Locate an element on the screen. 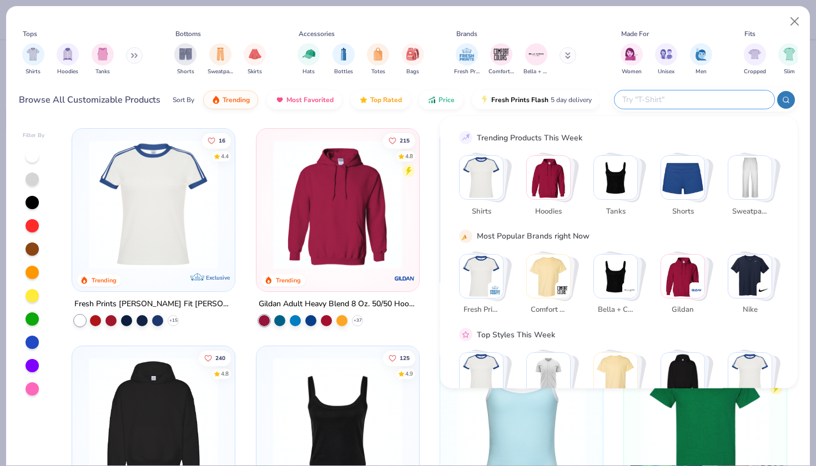  div: filter for Cropped is located at coordinates (755, 59).